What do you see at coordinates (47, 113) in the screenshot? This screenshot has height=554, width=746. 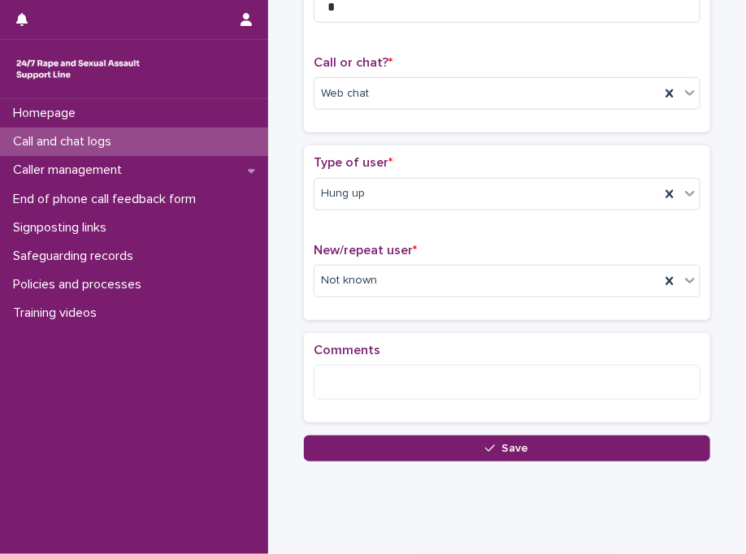 I see `p: Homepage` at bounding box center [47, 113].